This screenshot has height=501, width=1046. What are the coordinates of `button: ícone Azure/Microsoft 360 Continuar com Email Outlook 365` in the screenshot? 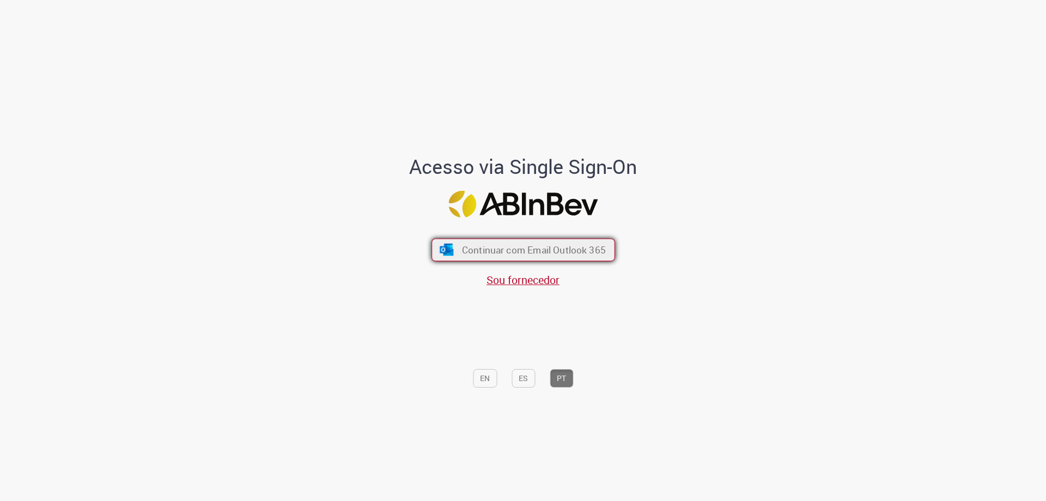 It's located at (523, 250).